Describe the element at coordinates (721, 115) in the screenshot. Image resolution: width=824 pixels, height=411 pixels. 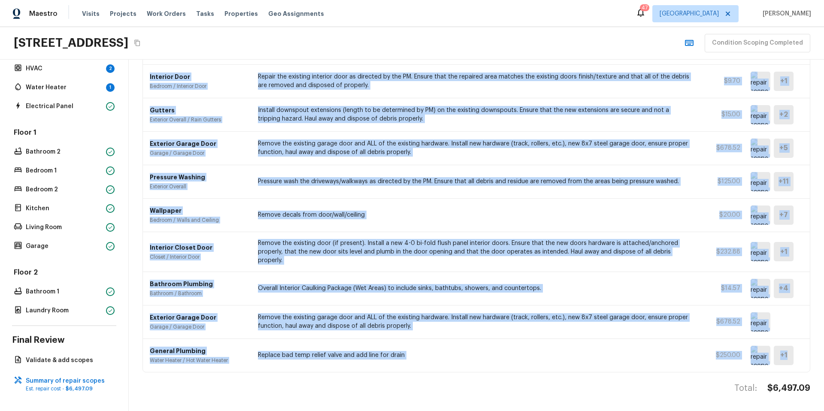
I see `p: $15.00` at that location.